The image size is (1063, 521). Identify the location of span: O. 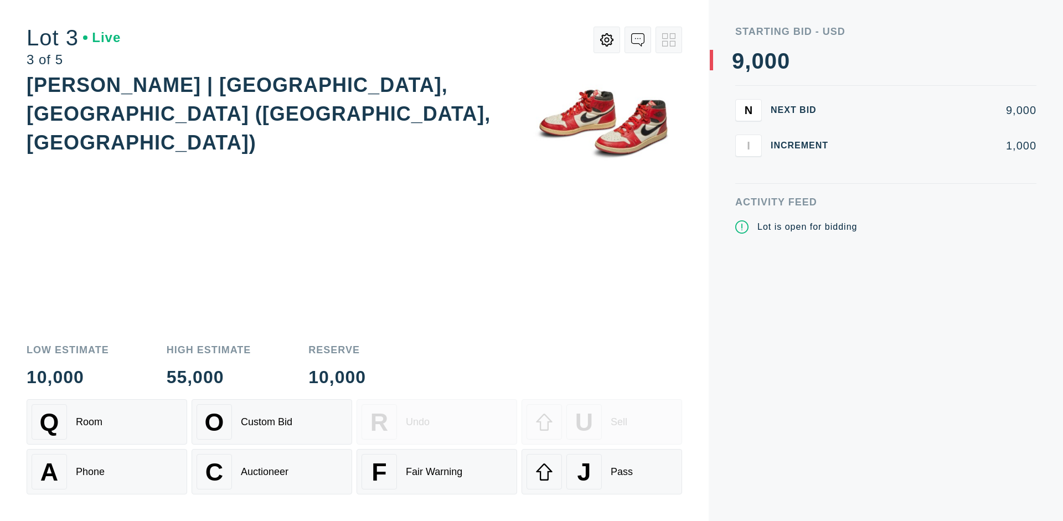
(214, 422).